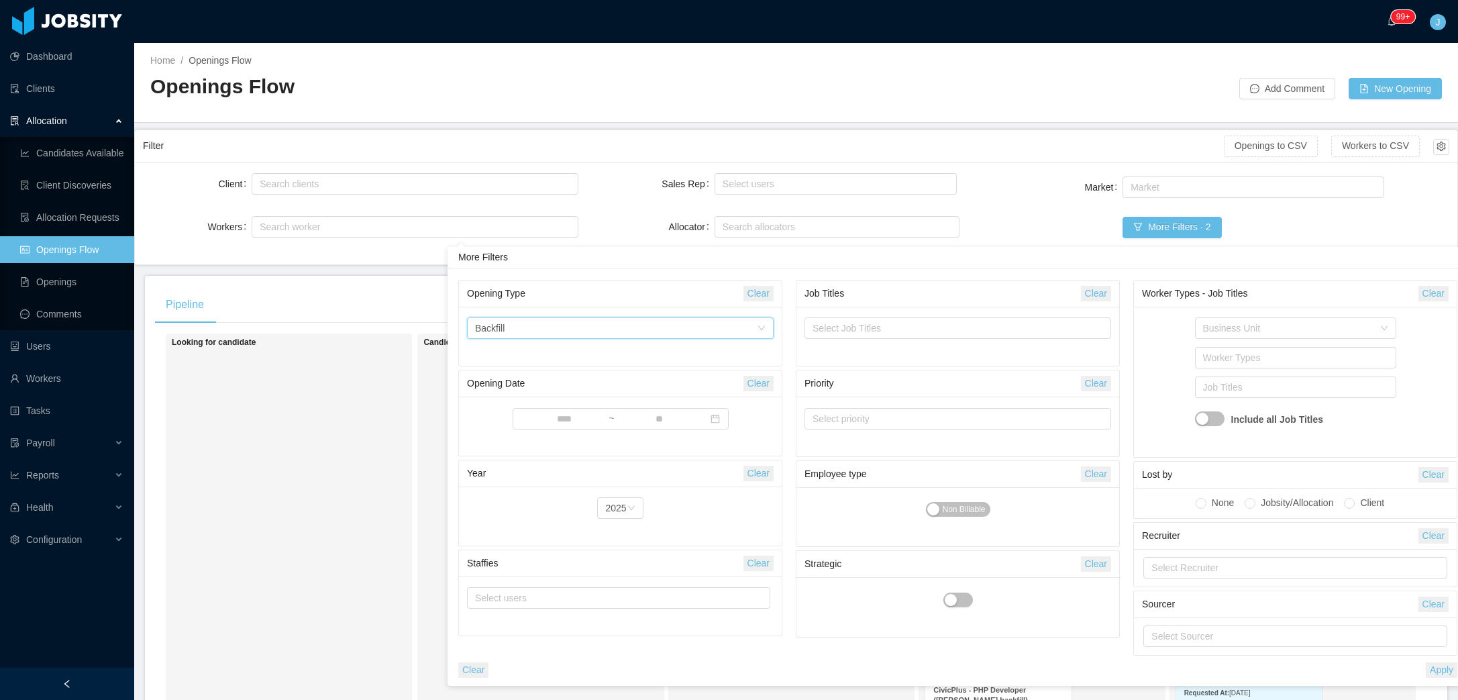 The image size is (1458, 700). Describe the element at coordinates (722, 227) in the screenshot. I see `input: Allocator` at that location.